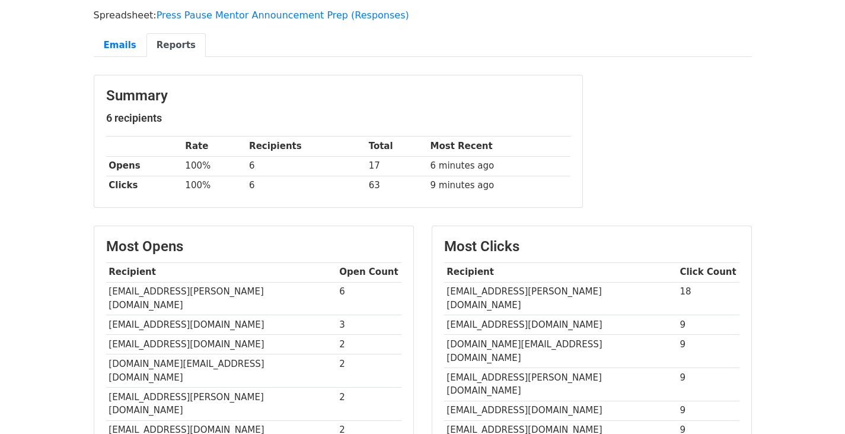 This screenshot has height=434, width=845. Describe the element at coordinates (144, 185) in the screenshot. I see `th: Clicks` at that location.